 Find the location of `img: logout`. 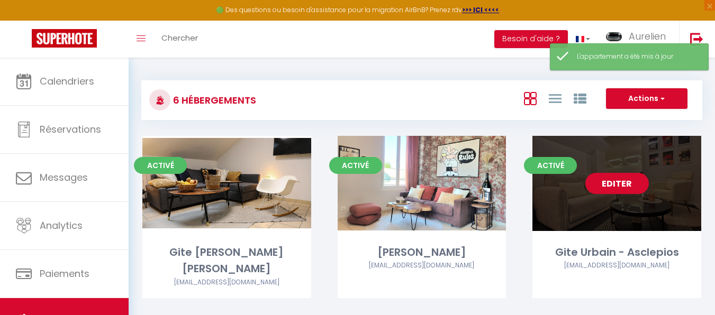

img: logout is located at coordinates (697, 39).